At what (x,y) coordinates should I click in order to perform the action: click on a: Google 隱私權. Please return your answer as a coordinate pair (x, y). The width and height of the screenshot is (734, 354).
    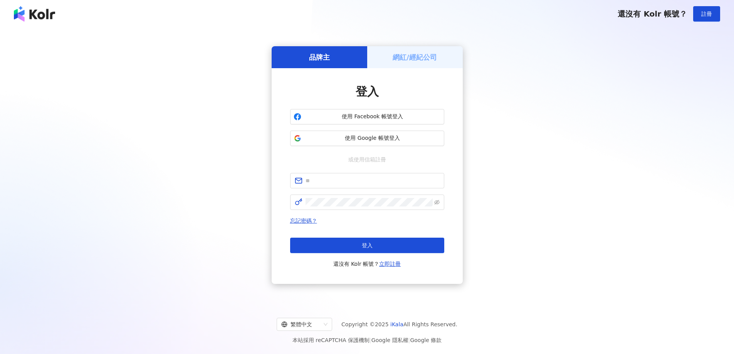
    Looking at the image, I should click on (390, 340).